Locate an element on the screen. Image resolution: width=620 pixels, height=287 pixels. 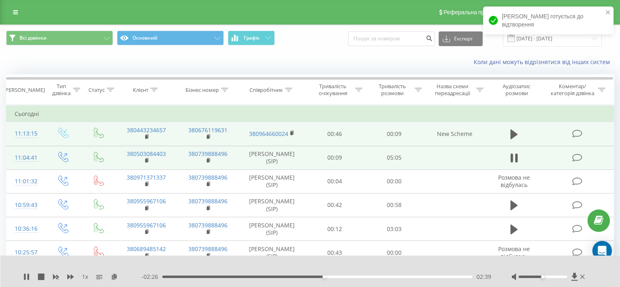
div: 10:59:43 is located at coordinates (25, 205).